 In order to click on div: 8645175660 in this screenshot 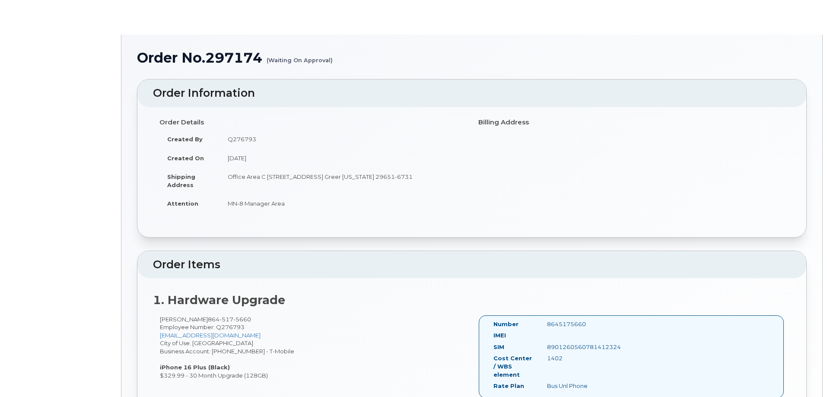, I will do `click(578, 324)`.